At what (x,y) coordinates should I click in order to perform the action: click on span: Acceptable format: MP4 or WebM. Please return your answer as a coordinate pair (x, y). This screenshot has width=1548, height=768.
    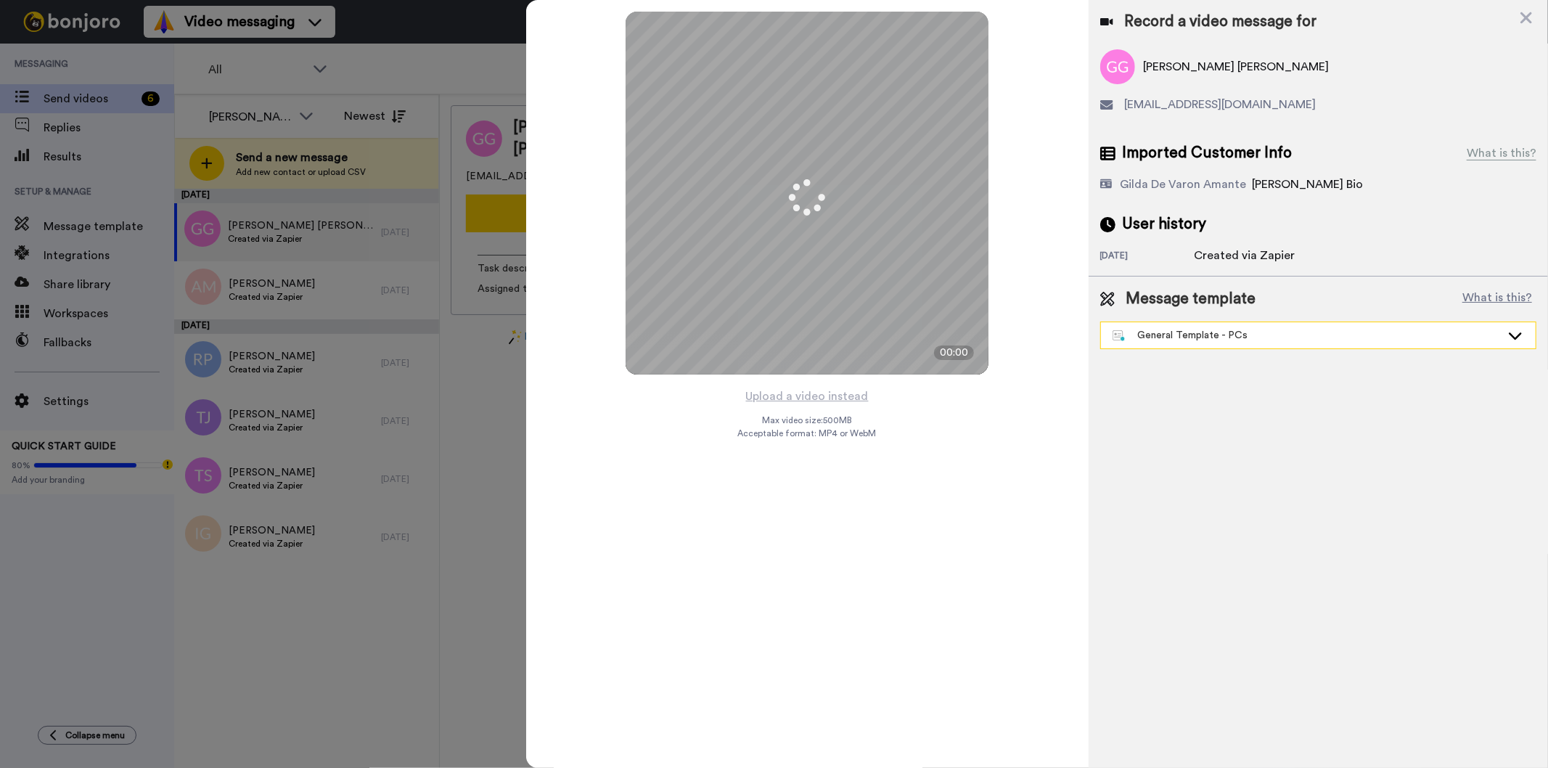
    Looking at the image, I should click on (807, 433).